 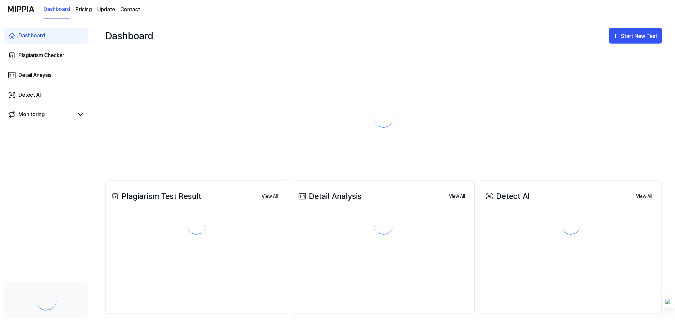 I want to click on div: Plagiarism Test Result, so click(x=156, y=196).